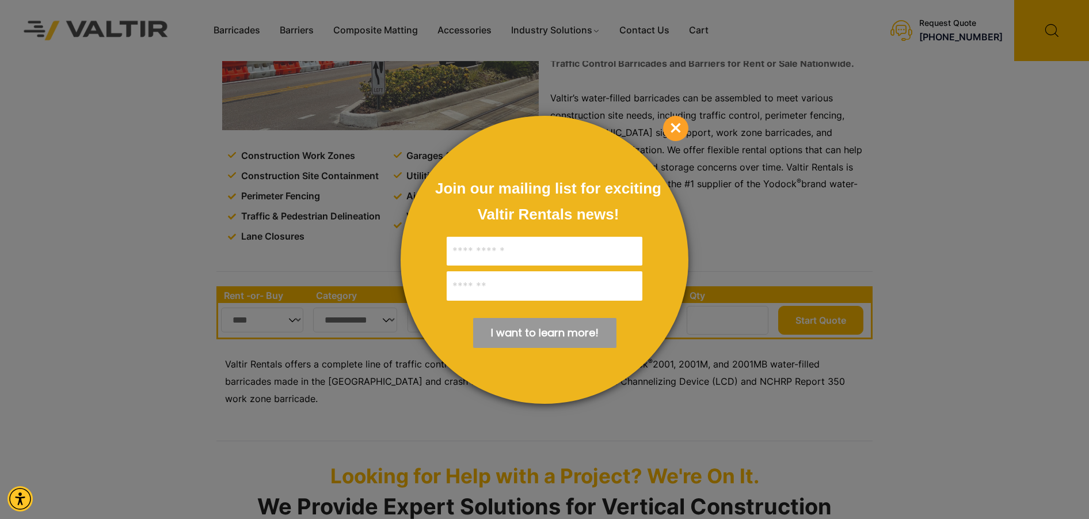 This screenshot has width=1089, height=519. Describe the element at coordinates (676, 128) in the screenshot. I see `div: Close` at that location.